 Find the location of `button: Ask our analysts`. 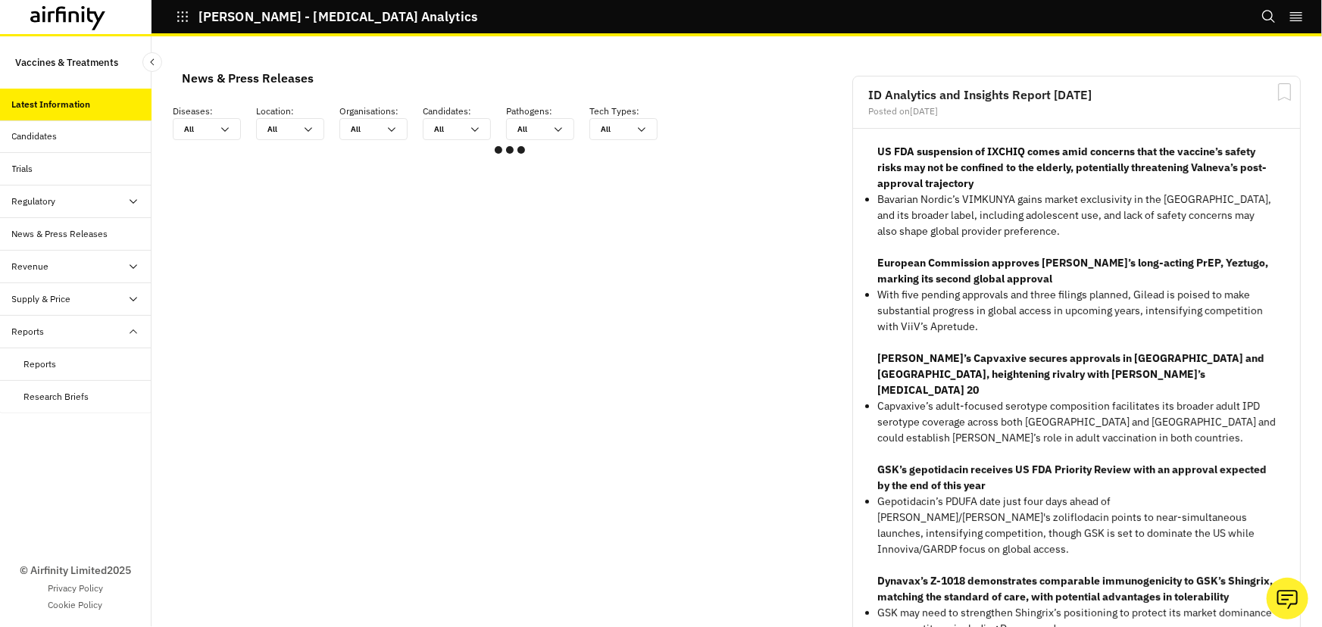

button: Ask our analysts is located at coordinates (1287, 599).